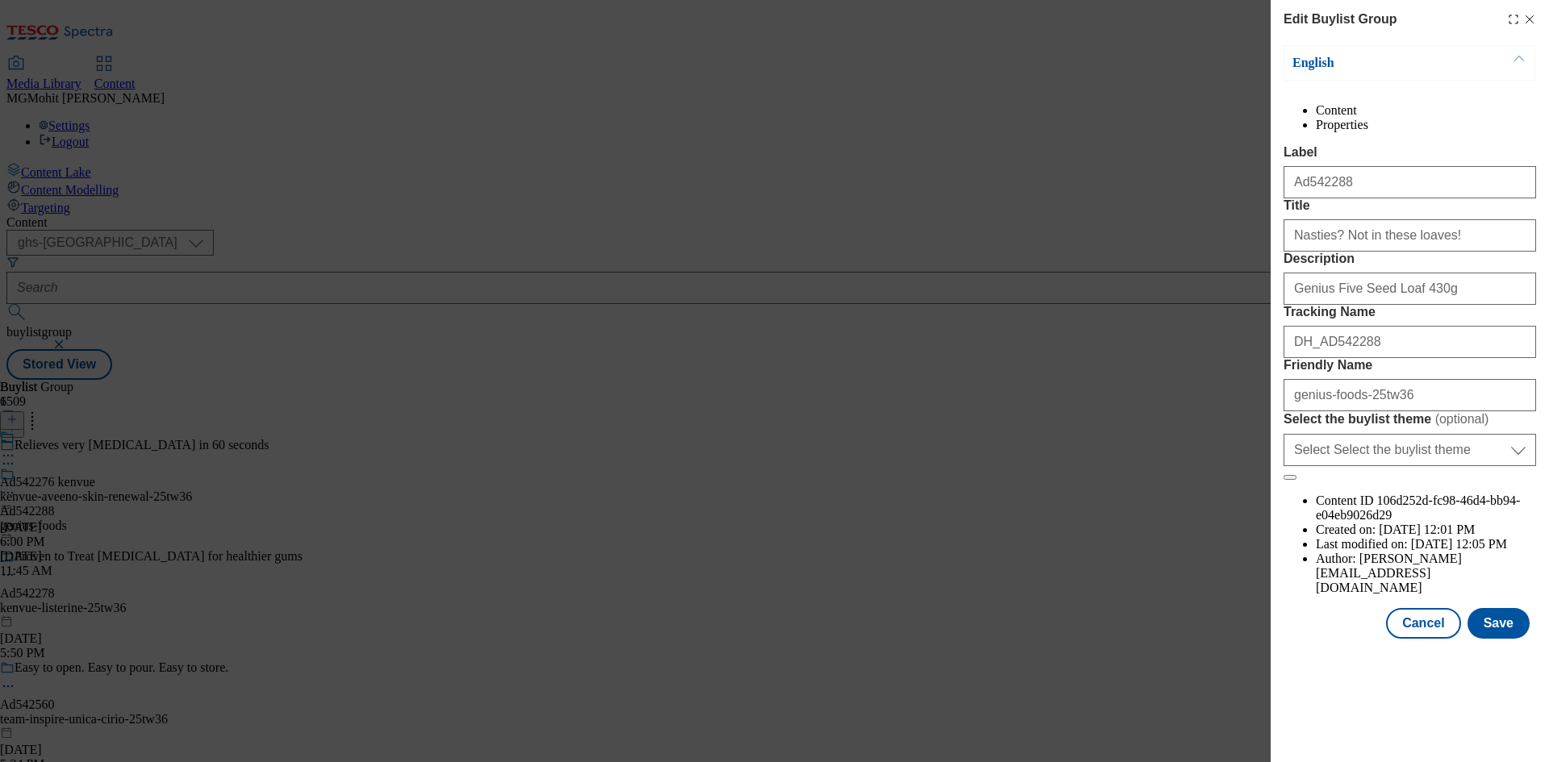 The width and height of the screenshot is (1549, 762). What do you see at coordinates (1409, 312) in the screenshot?
I see `label: Tracking Name` at bounding box center [1409, 312].